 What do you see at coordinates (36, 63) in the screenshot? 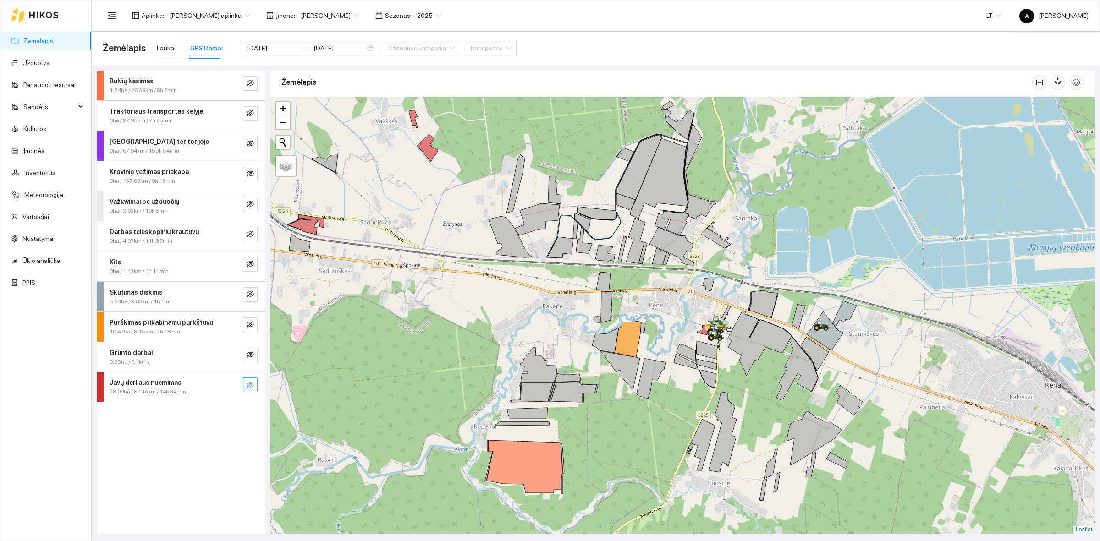
I see `a: Užduotys` at bounding box center [36, 63].